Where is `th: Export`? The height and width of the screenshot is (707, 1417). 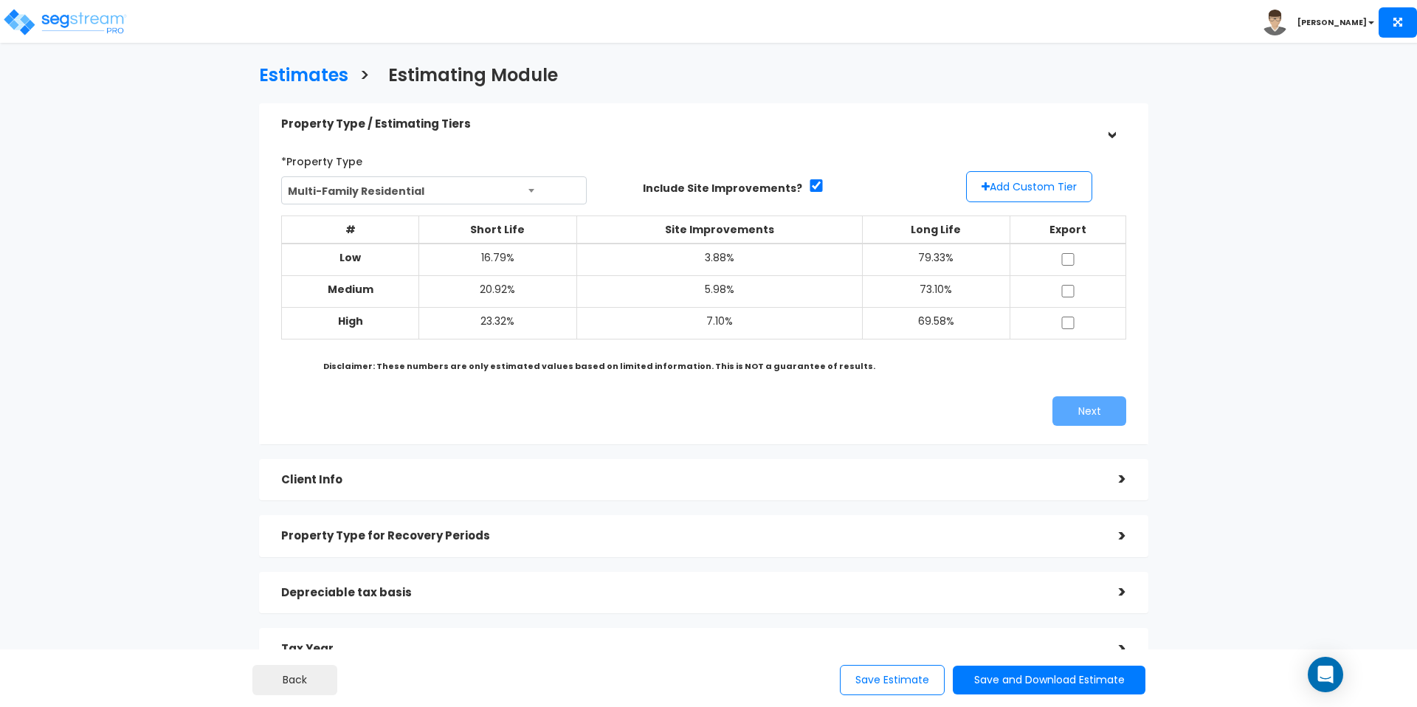 th: Export is located at coordinates (1067, 230).